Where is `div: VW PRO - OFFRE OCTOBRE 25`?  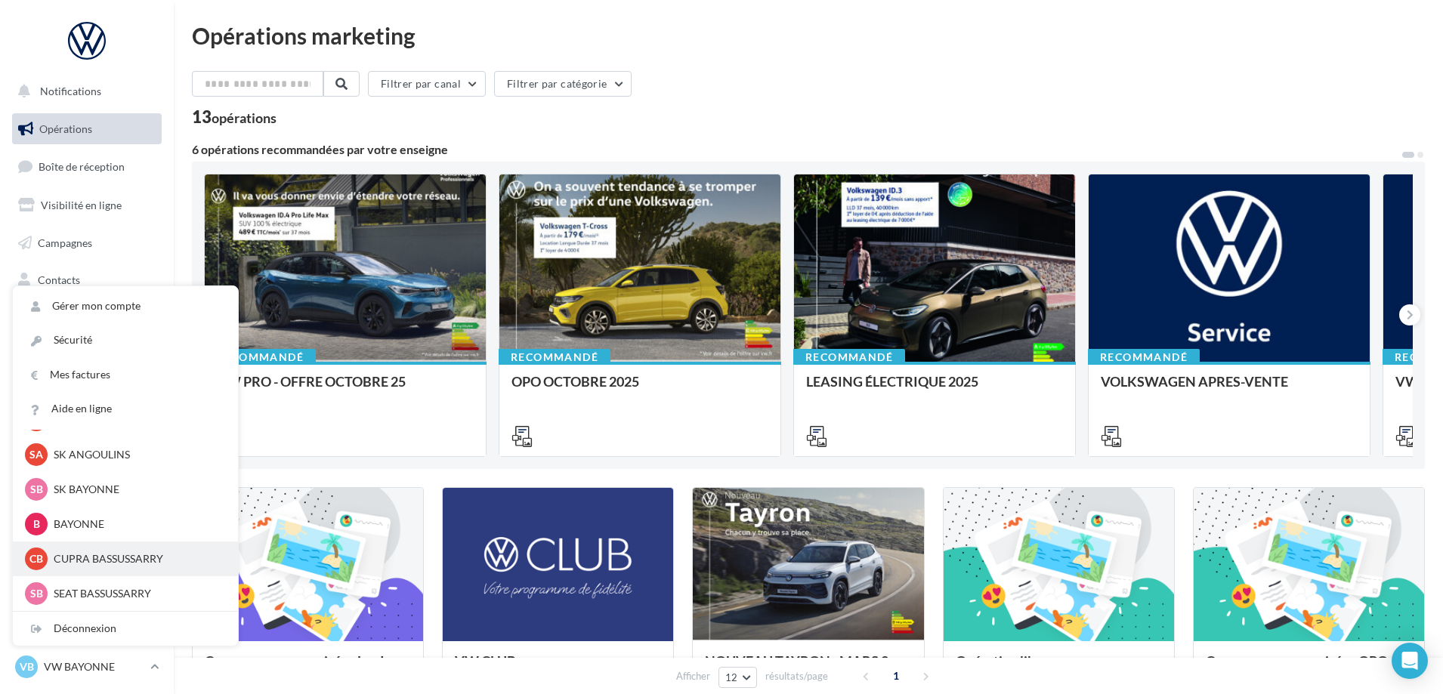 div: VW PRO - OFFRE OCTOBRE 25 is located at coordinates (345, 389).